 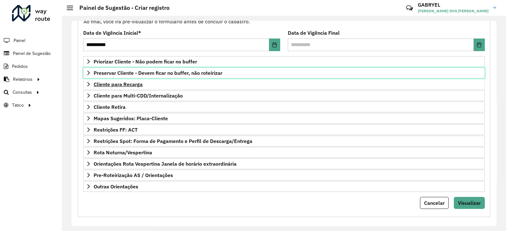 I want to click on span: Pre-Roteirização AS / Orientações, so click(x=133, y=175).